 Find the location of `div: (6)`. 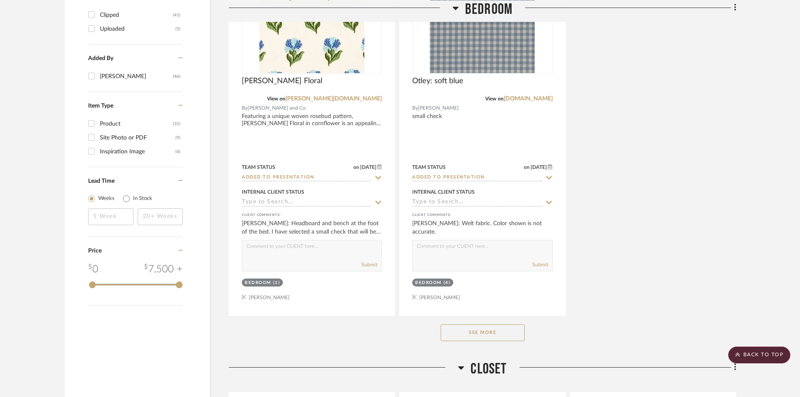

div: (6) is located at coordinates (178, 152).